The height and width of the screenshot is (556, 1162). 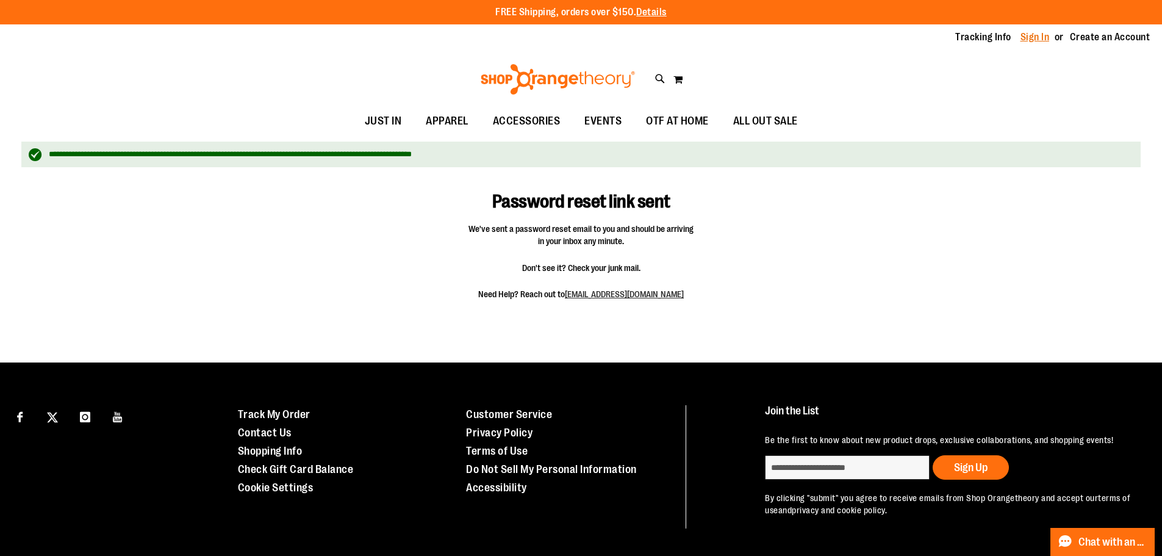 What do you see at coordinates (677, 121) in the screenshot?
I see `span: OTF AT HOME` at bounding box center [677, 121].